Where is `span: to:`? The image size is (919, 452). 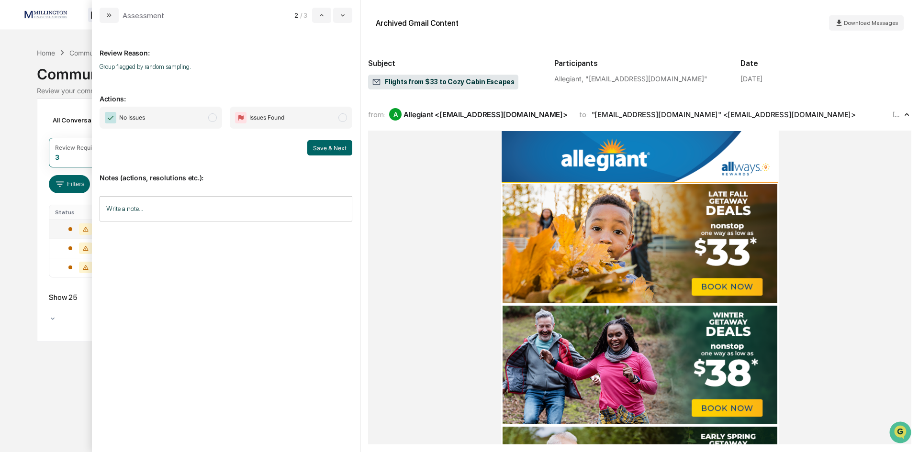 span: to: is located at coordinates (584, 114).